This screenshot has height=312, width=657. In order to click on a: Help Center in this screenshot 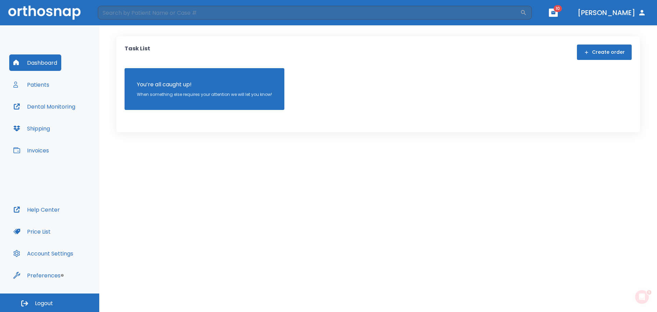, I will do `click(37, 210)`.